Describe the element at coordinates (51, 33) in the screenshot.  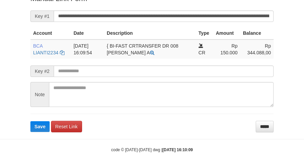
I see `th: Account` at that location.